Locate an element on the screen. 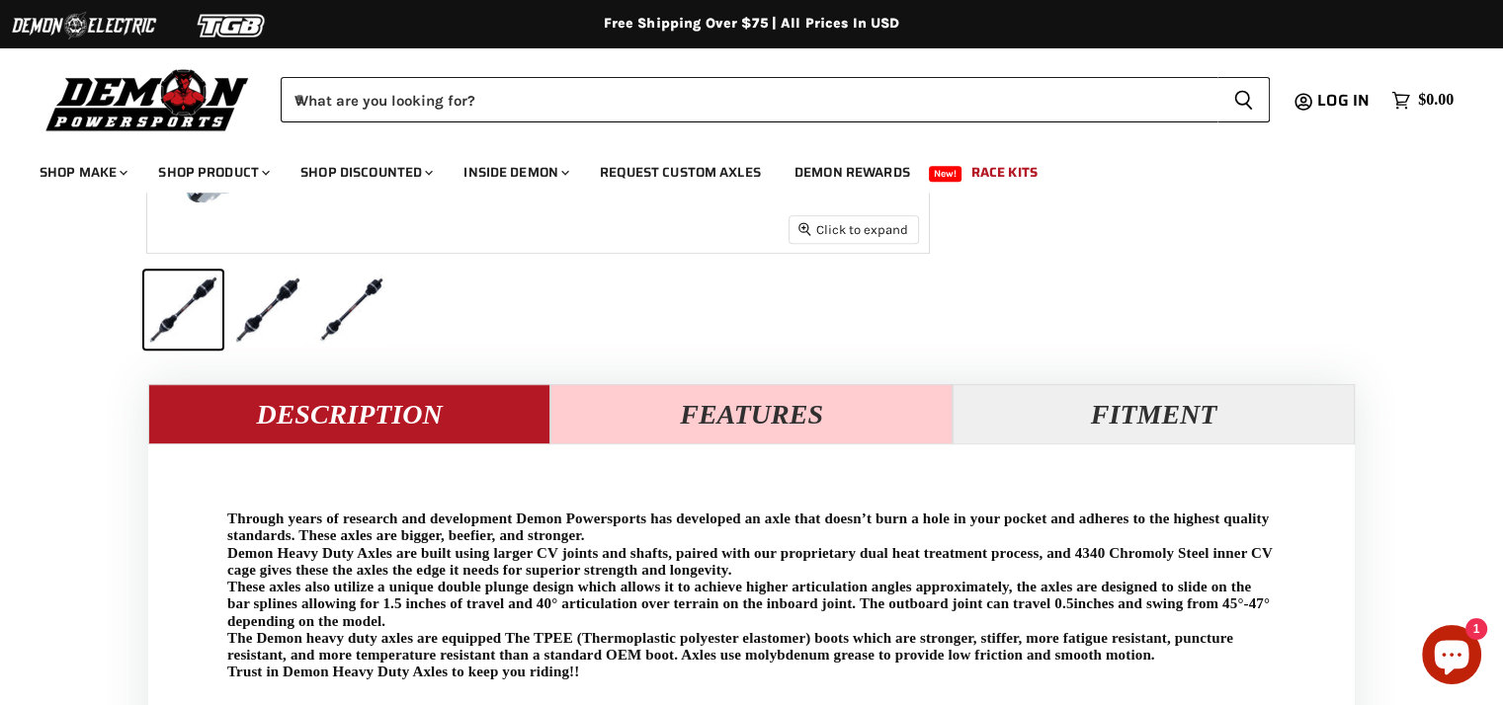  button: Search is located at coordinates (1243, 100).